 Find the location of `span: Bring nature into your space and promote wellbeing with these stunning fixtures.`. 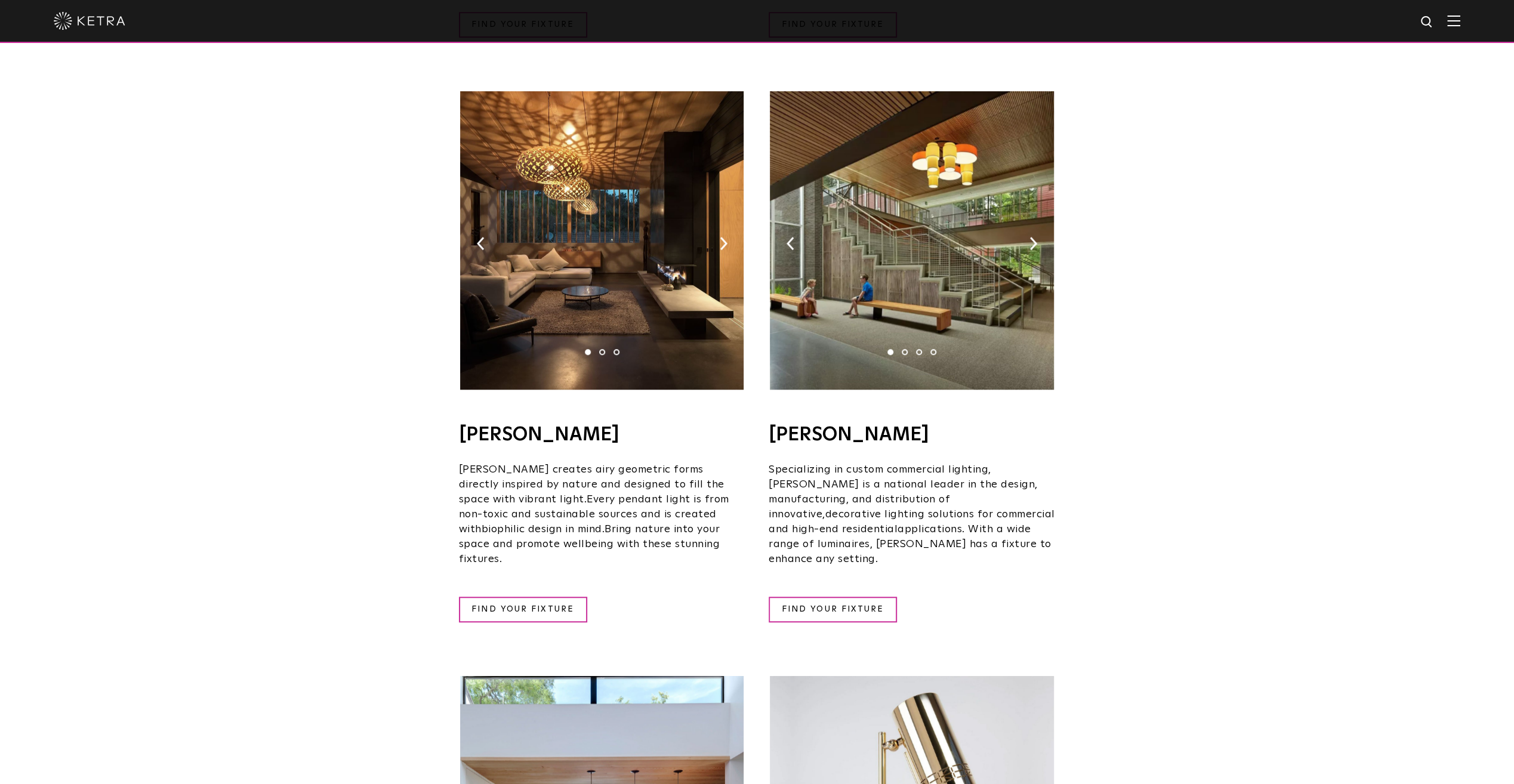

span: Bring nature into your space and promote wellbeing with these stunning fixtures. is located at coordinates (589, 544).